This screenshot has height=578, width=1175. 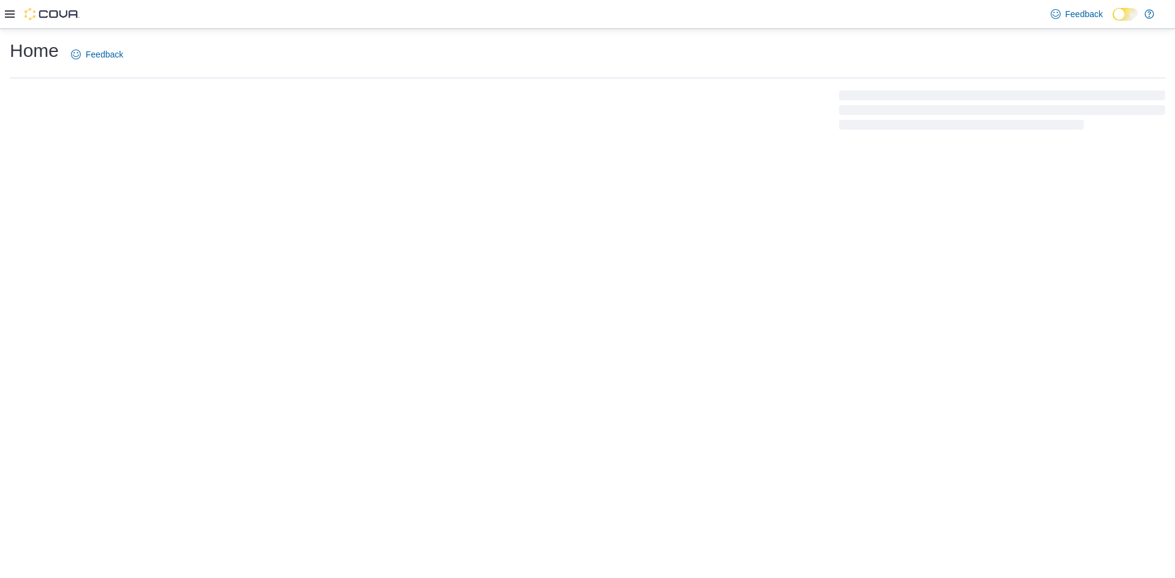 What do you see at coordinates (1002, 113) in the screenshot?
I see `span: Loading` at bounding box center [1002, 113].